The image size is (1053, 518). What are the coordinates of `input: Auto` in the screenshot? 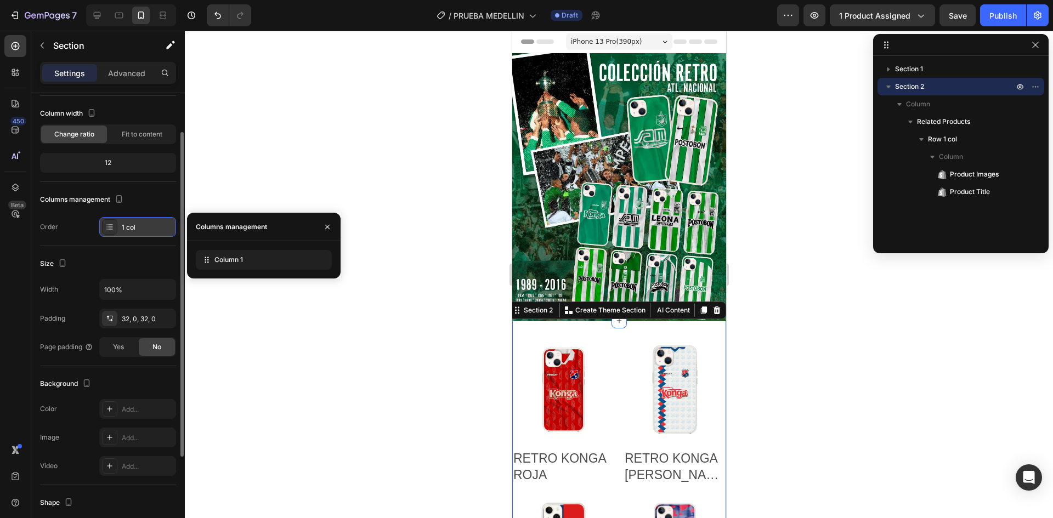 It's located at (138, 290).